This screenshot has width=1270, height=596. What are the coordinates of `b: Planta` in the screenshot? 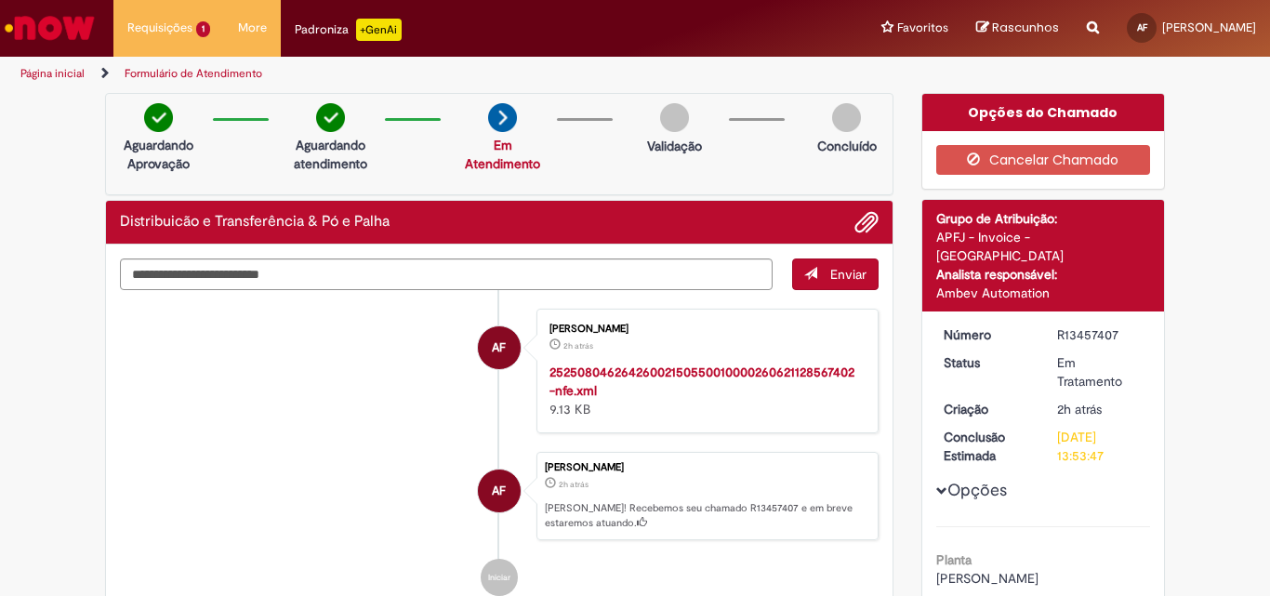 It's located at (954, 560).